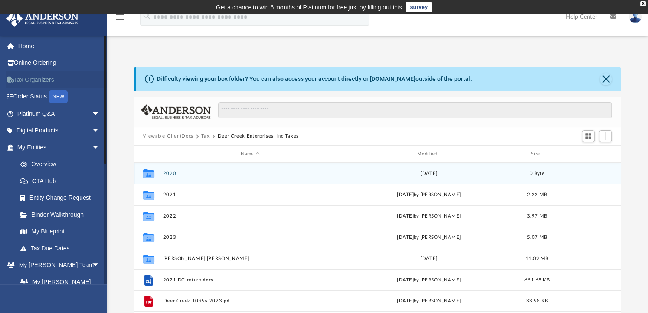 The width and height of the screenshot is (648, 313). Describe the element at coordinates (59, 63) in the screenshot. I see `a: Online Ordering` at that location.